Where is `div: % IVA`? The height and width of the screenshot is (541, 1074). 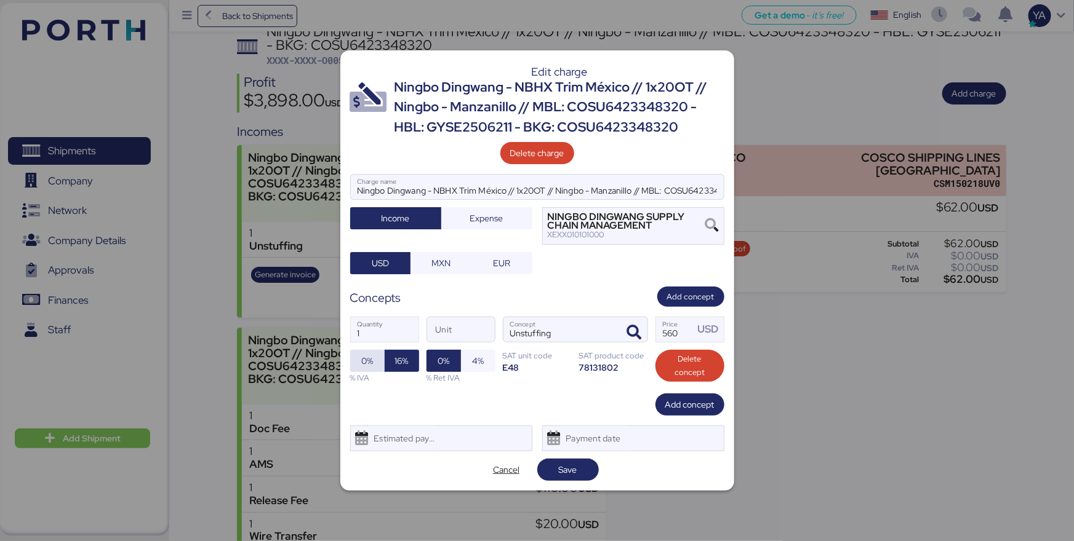 div: % IVA is located at coordinates (385, 378).